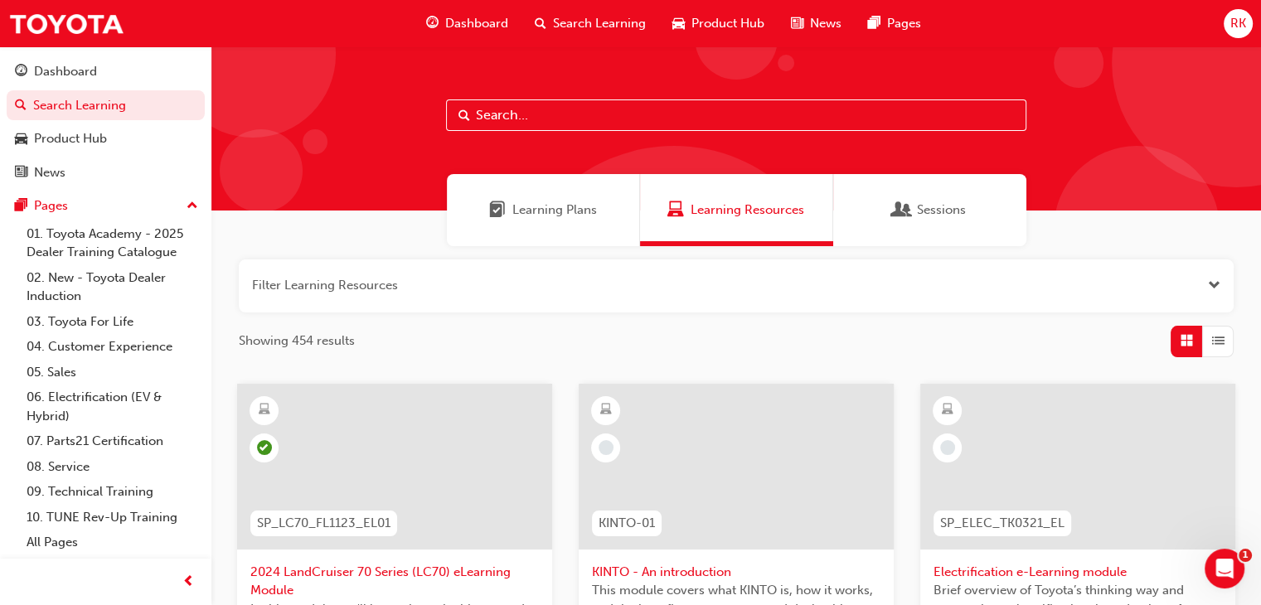 The width and height of the screenshot is (1261, 605). What do you see at coordinates (112, 372) in the screenshot?
I see `a: 05. Sales` at bounding box center [112, 372].